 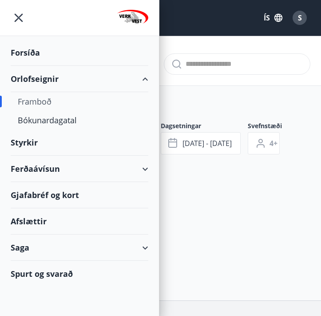 What do you see at coordinates (133, 19) in the screenshot?
I see `img: union_logo` at bounding box center [133, 19].